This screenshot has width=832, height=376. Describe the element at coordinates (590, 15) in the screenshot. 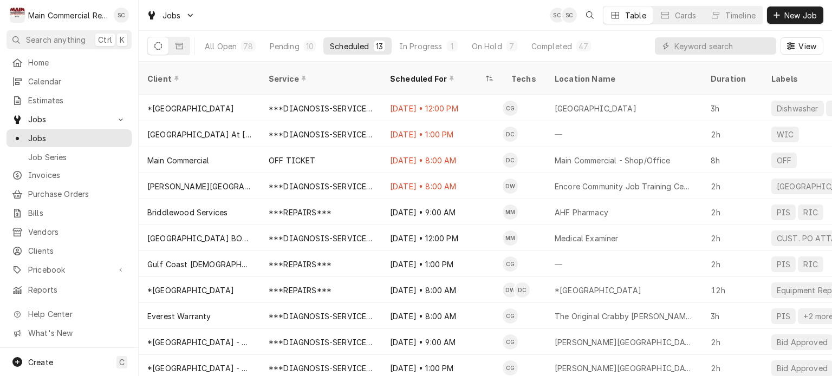

I see `button: Open search` at that location.